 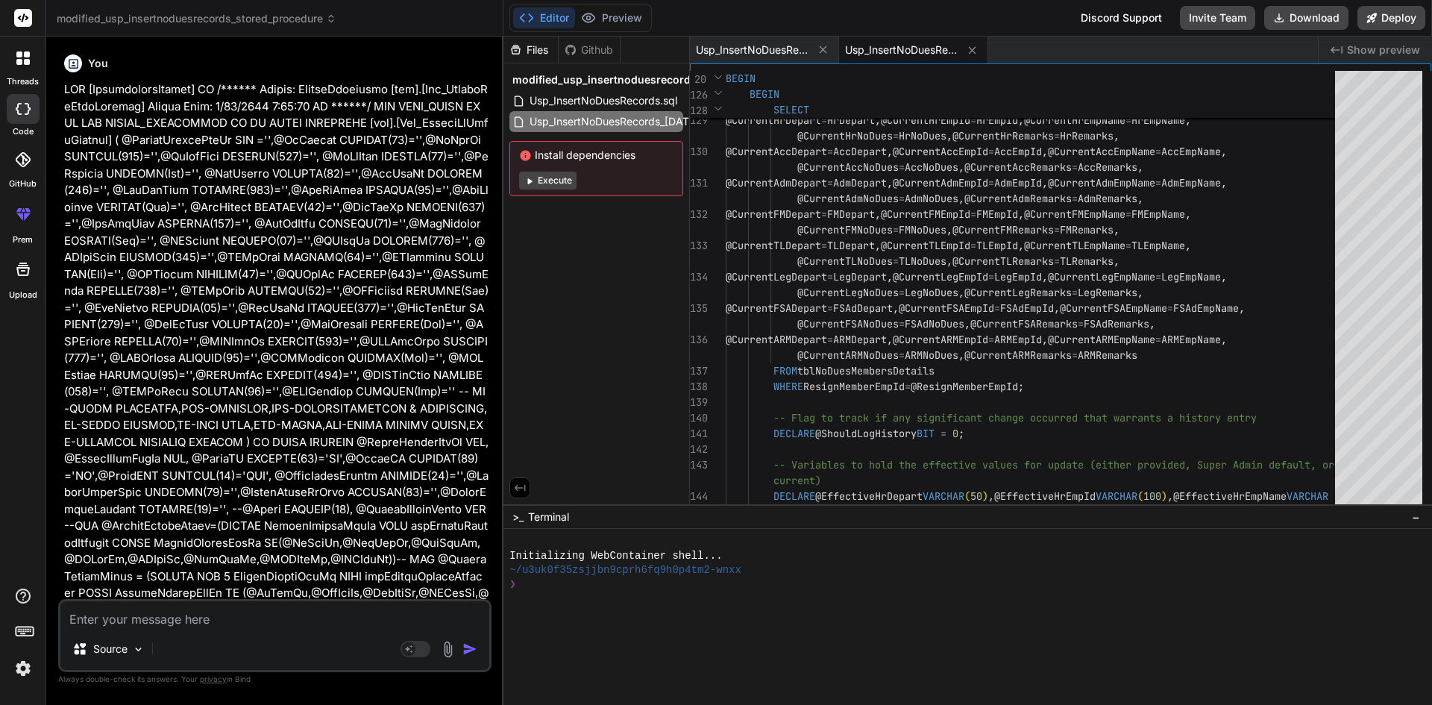 What do you see at coordinates (548, 517) in the screenshot?
I see `span: Terminal` at bounding box center [548, 517].